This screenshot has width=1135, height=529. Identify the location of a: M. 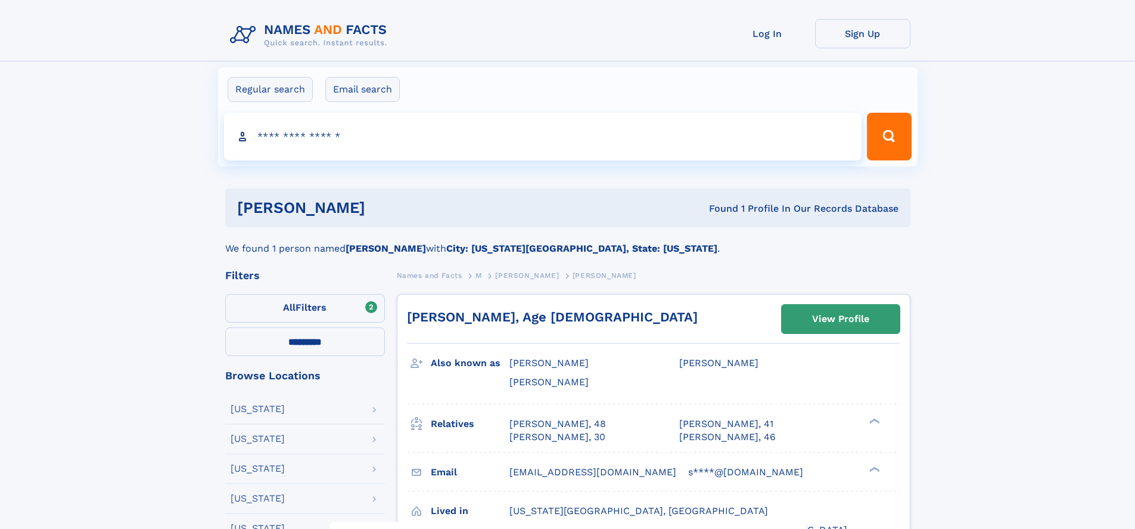
(479, 275).